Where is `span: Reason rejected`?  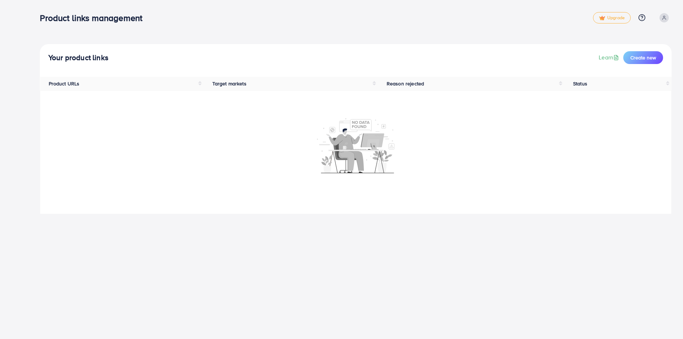
span: Reason rejected is located at coordinates (405, 84).